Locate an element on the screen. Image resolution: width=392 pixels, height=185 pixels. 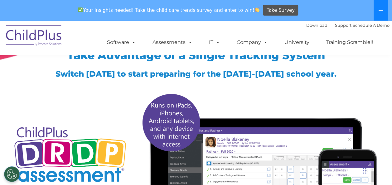
a: Software is located at coordinates (121, 42).